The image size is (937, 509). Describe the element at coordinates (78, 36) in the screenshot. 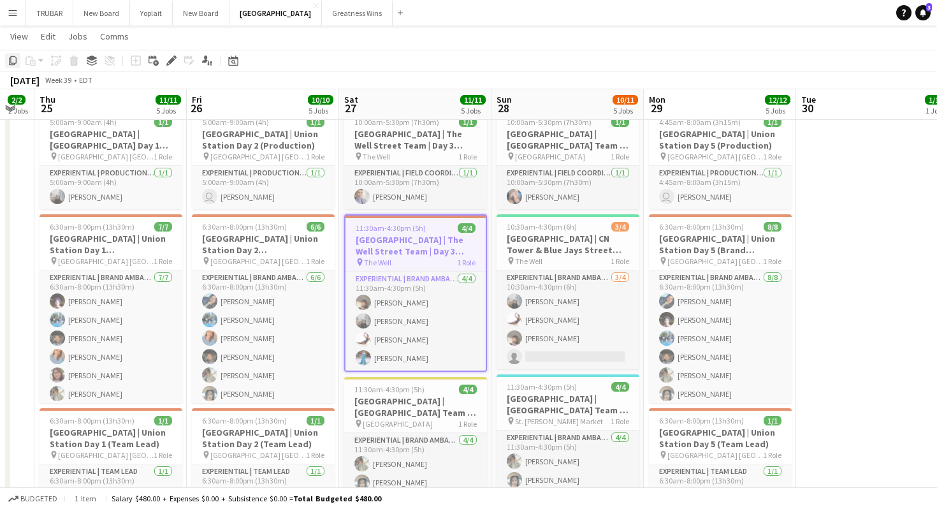

I see `span: Jobs` at that location.